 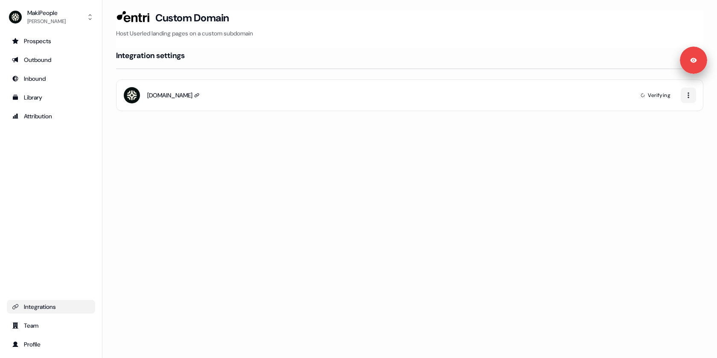 What do you see at coordinates (192, 18) in the screenshot?
I see `h3: Custom Domain` at bounding box center [192, 18].